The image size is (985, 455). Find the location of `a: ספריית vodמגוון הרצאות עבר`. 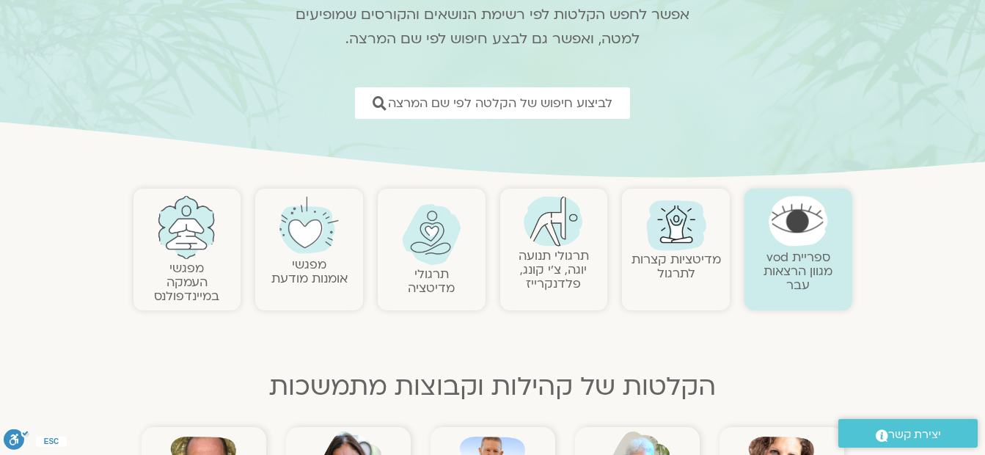

a: ספריית vodמגוון הרצאות עבר is located at coordinates (798, 271).